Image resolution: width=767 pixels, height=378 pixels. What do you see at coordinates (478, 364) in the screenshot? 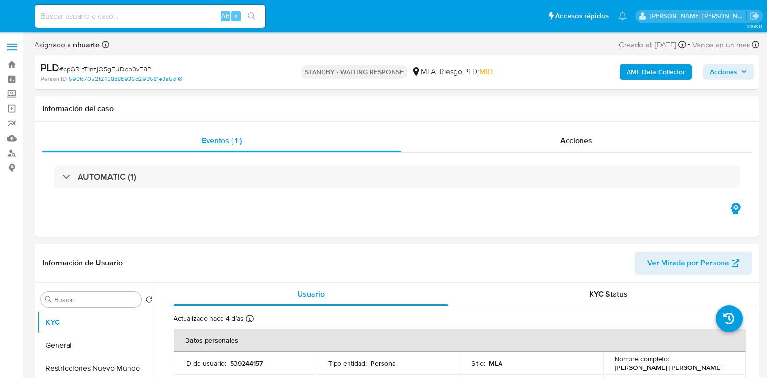
I see `p: Sitio :` at bounding box center [478, 364].